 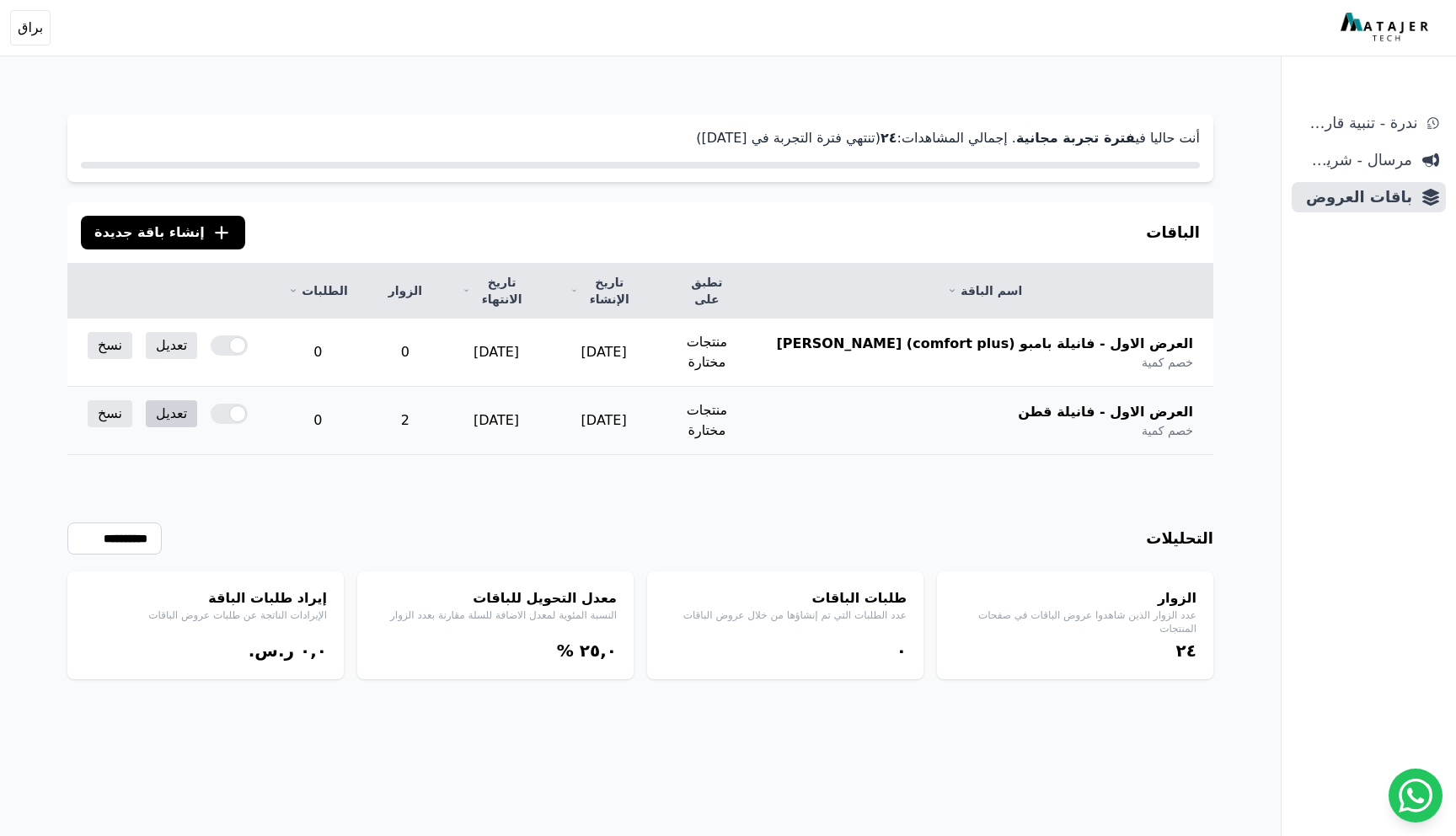 What do you see at coordinates (707, 291) in the screenshot?
I see `th: تطبق على` at bounding box center [707, 291].